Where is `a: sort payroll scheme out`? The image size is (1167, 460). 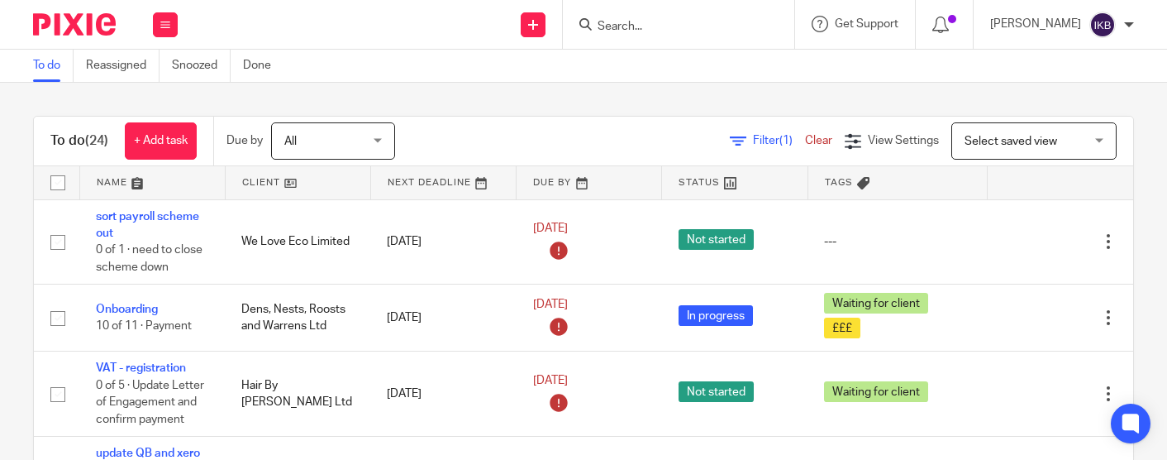
a: sort payroll scheme out is located at coordinates (147, 225).